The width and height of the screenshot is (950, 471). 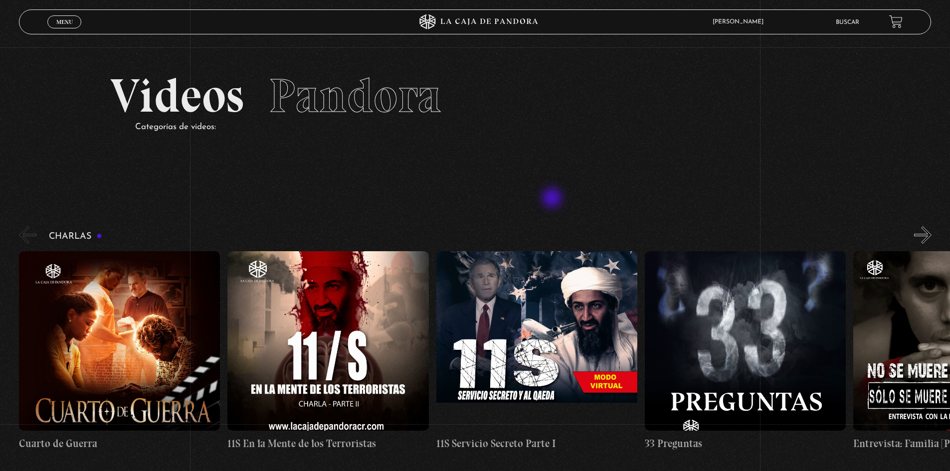 I want to click on a: 33 Preguntas, so click(x=745, y=352).